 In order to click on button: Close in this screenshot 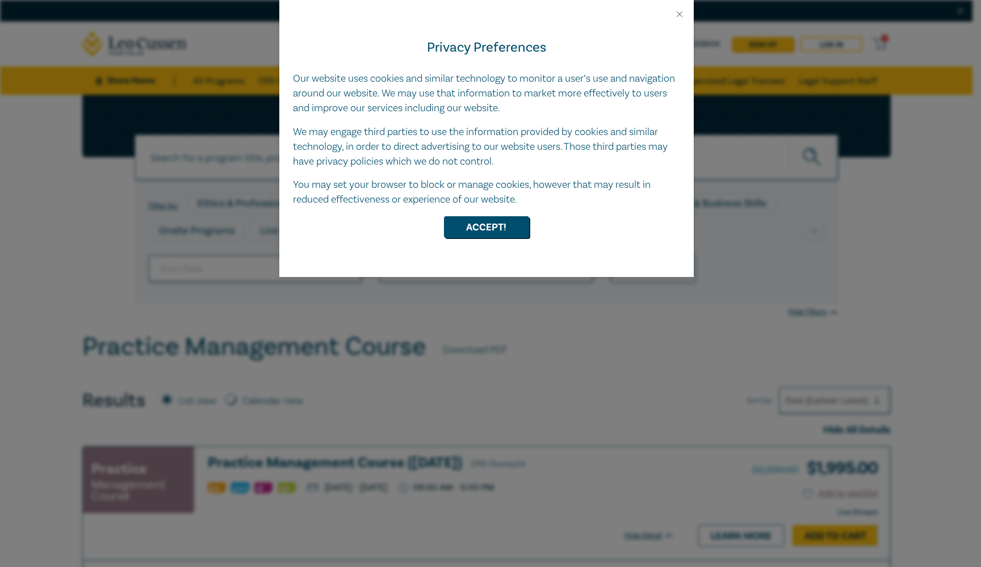, I will do `click(679, 14)`.